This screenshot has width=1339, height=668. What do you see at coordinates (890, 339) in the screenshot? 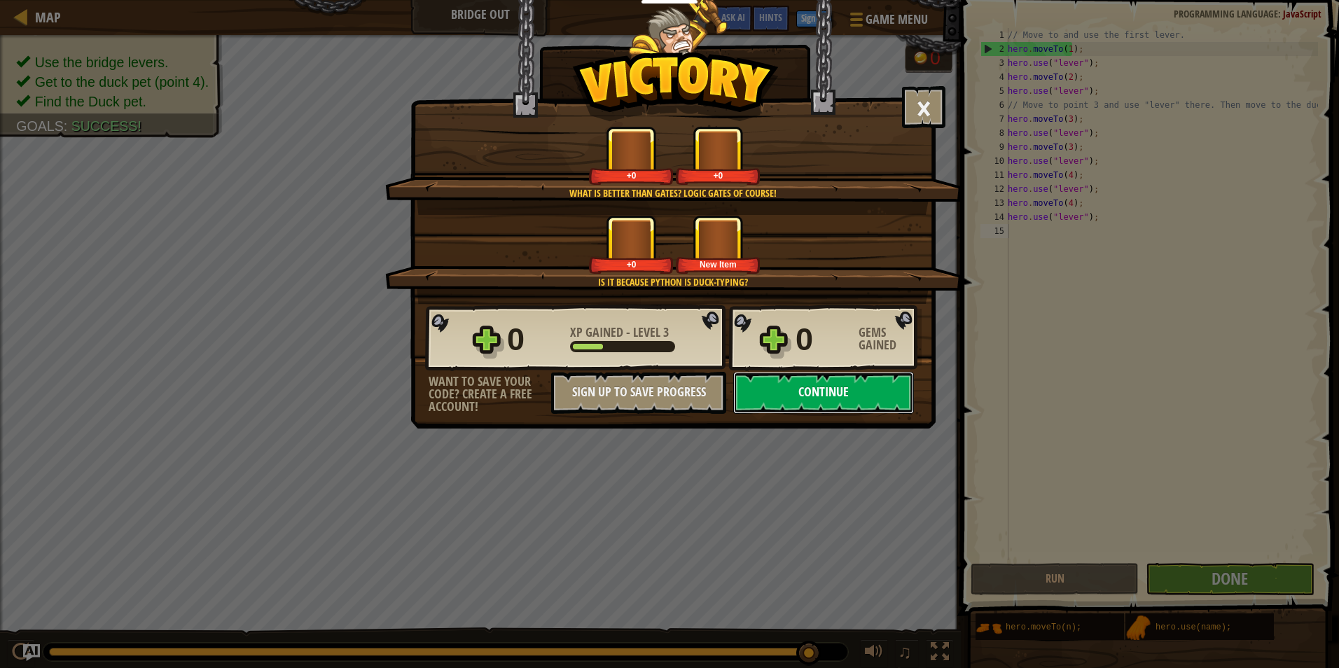
I see `div: Gems Gained` at bounding box center [890, 339].